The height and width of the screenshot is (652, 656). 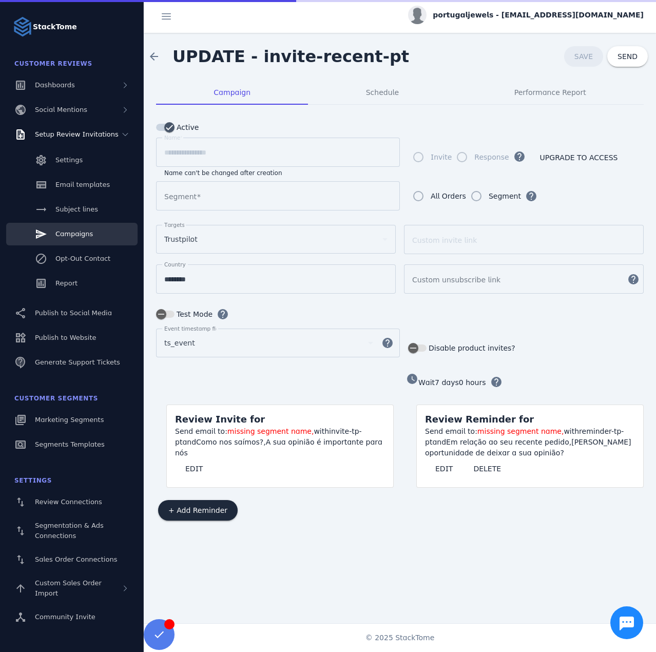 What do you see at coordinates (83, 258) in the screenshot?
I see `span: Opt-Out Contact` at bounding box center [83, 258].